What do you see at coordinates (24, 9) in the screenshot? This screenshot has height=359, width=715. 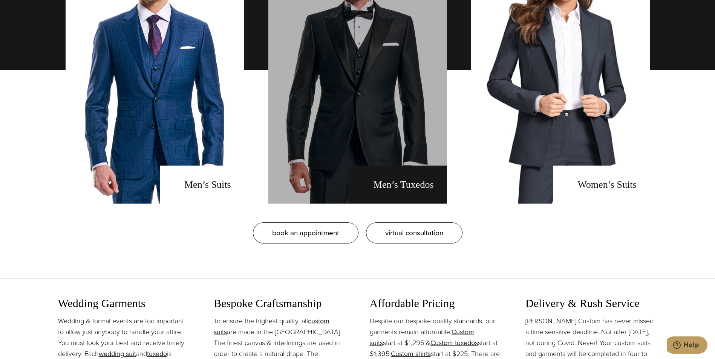 I see `span: Help` at bounding box center [24, 9].